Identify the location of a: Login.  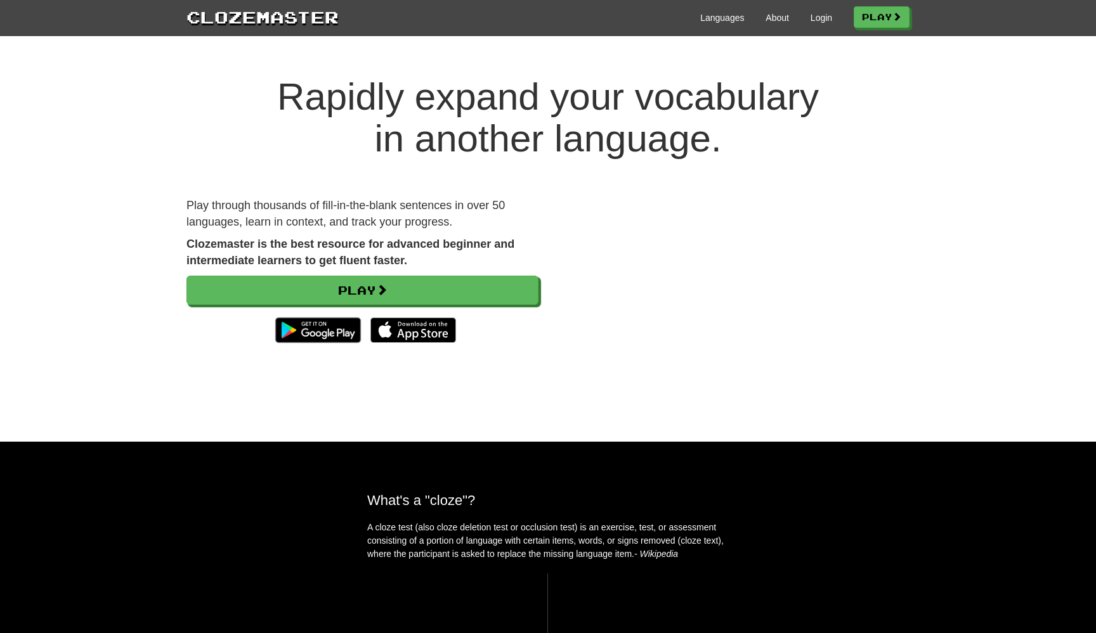
(821, 18).